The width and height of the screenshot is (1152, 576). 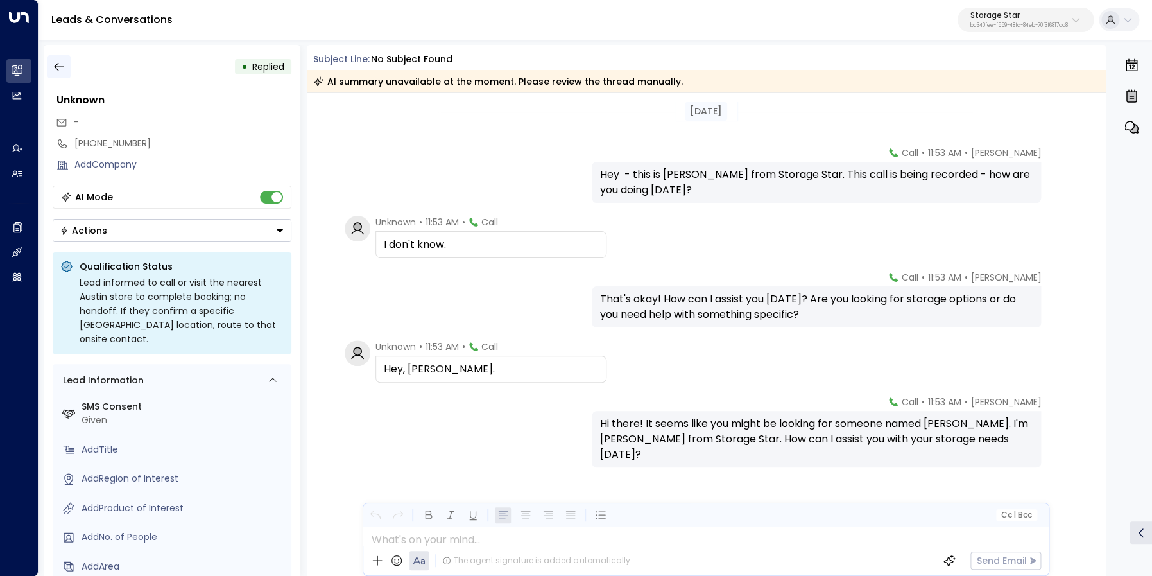 I want to click on label: SMS Consent, so click(x=184, y=406).